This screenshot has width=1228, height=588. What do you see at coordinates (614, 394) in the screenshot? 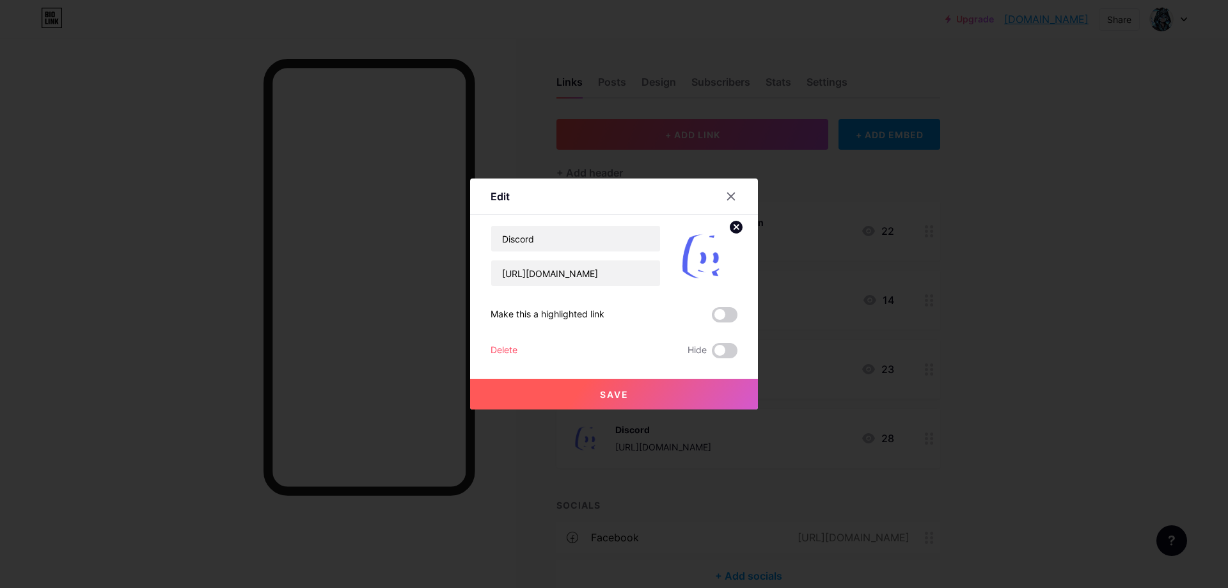
I see `button: Save` at bounding box center [614, 394].